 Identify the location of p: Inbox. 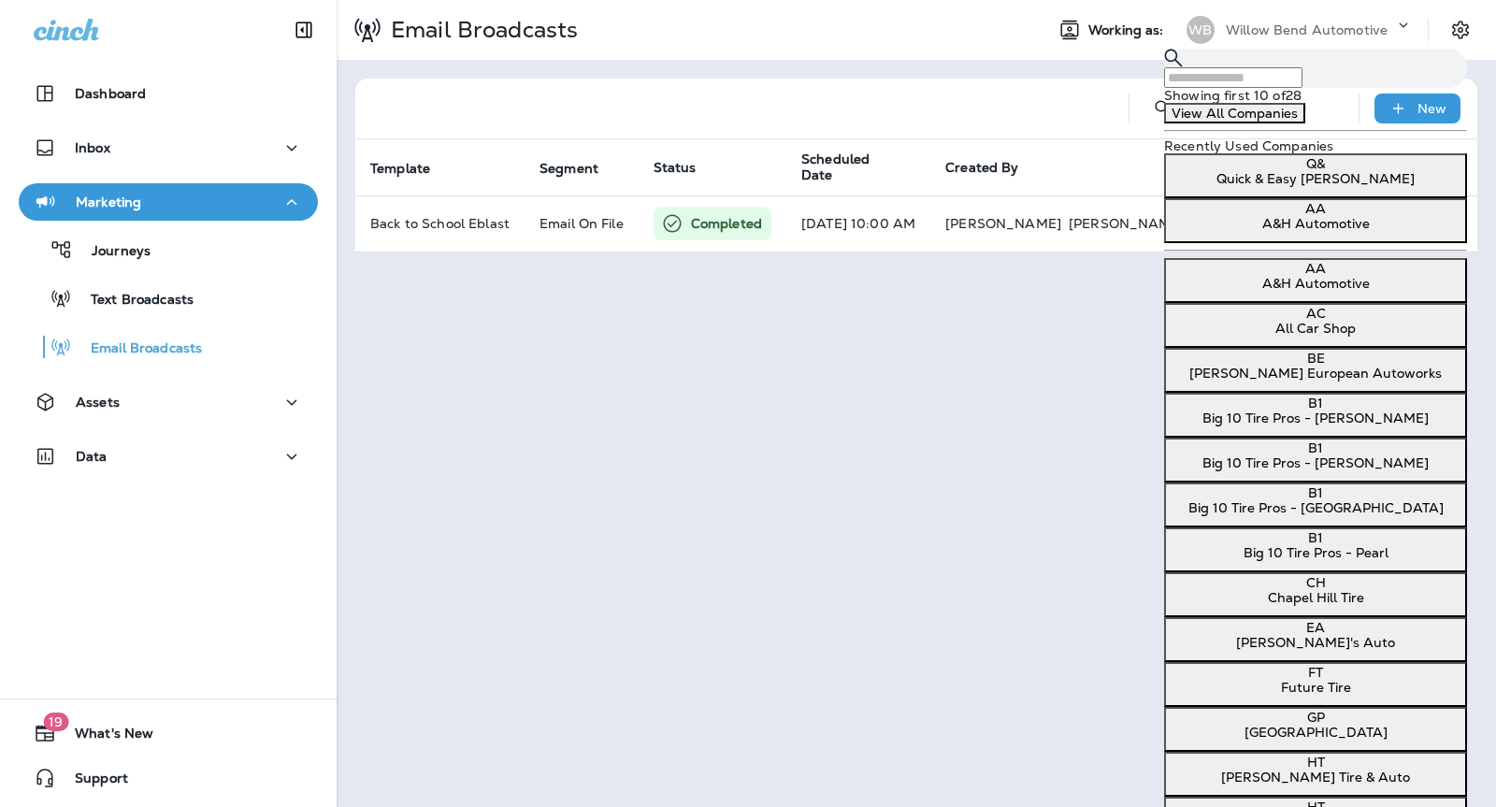
(93, 148).